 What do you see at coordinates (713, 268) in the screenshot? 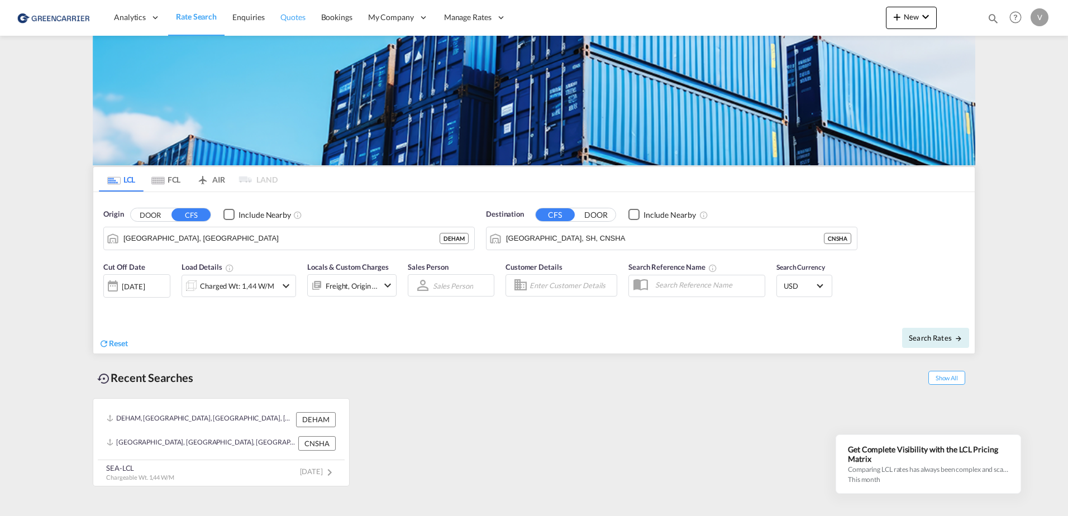
I see `md-icon: Your search will be saved by the below given name` at bounding box center [713, 268].